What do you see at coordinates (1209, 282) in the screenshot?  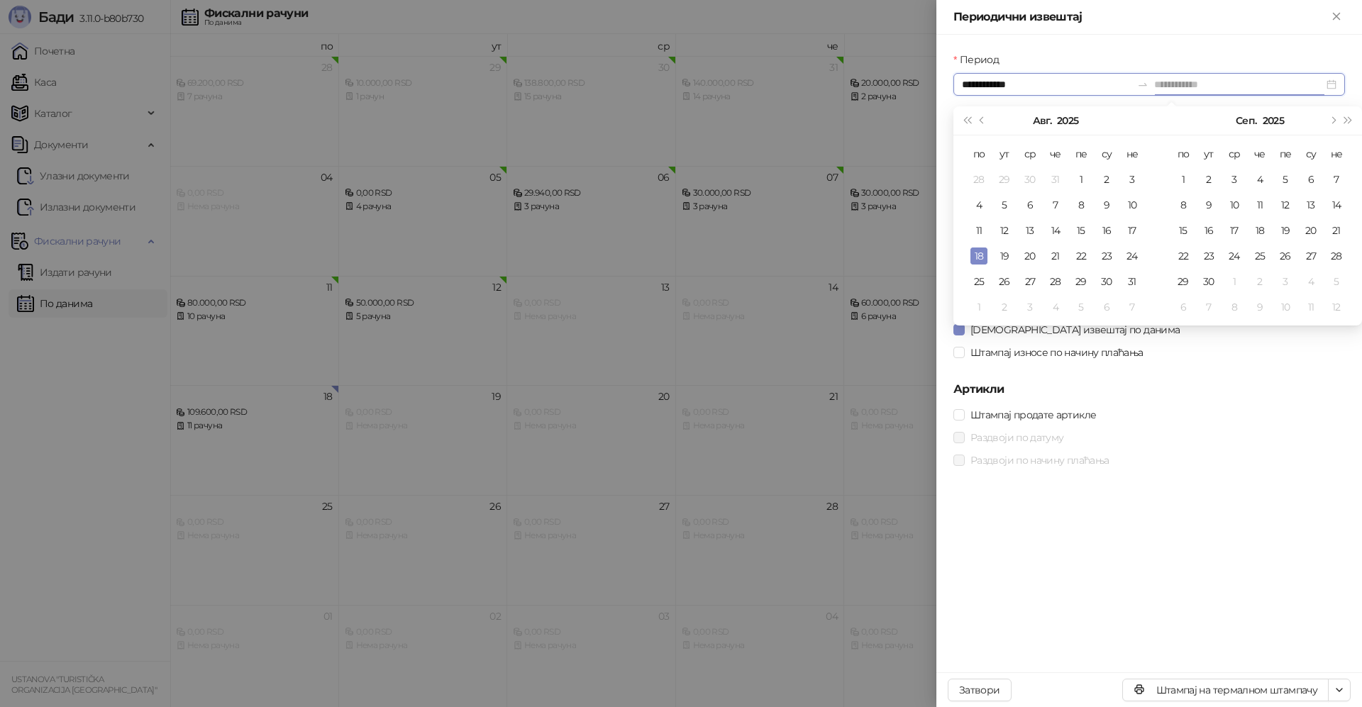 I see `td: 2025-09-30` at bounding box center [1209, 282].